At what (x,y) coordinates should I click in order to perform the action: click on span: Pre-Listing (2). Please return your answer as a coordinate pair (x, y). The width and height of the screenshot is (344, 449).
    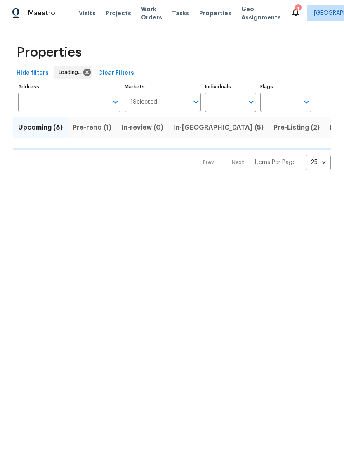
    Looking at the image, I should click on (297, 128).